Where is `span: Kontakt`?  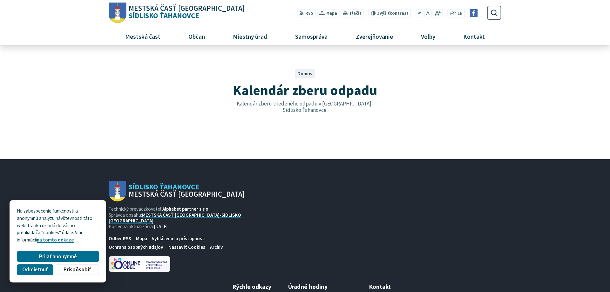
span: Kontakt is located at coordinates (474, 36).